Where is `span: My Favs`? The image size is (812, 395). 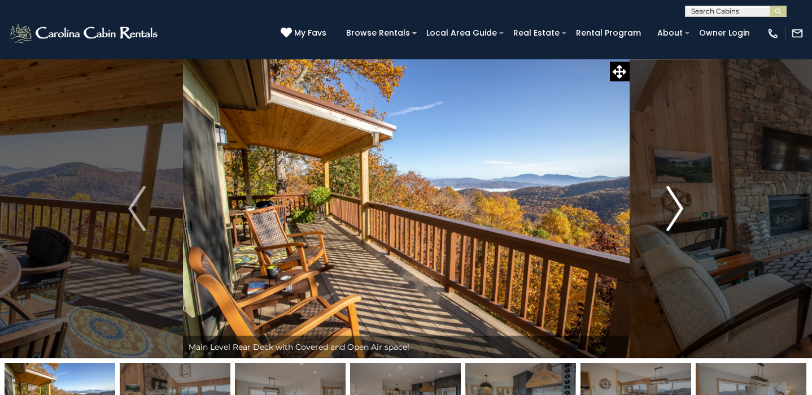 span: My Favs is located at coordinates (310, 33).